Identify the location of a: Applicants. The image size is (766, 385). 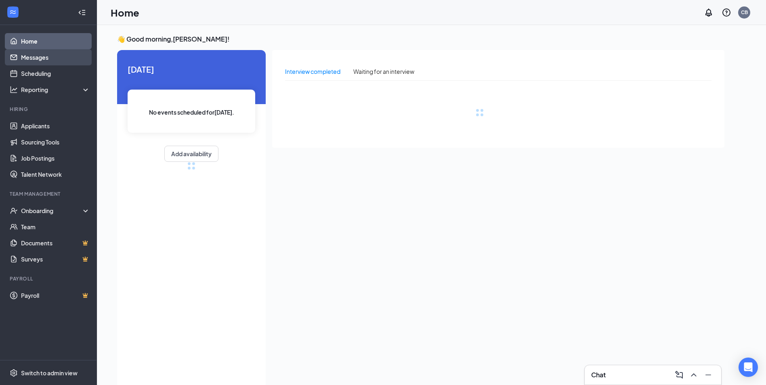
(55, 126).